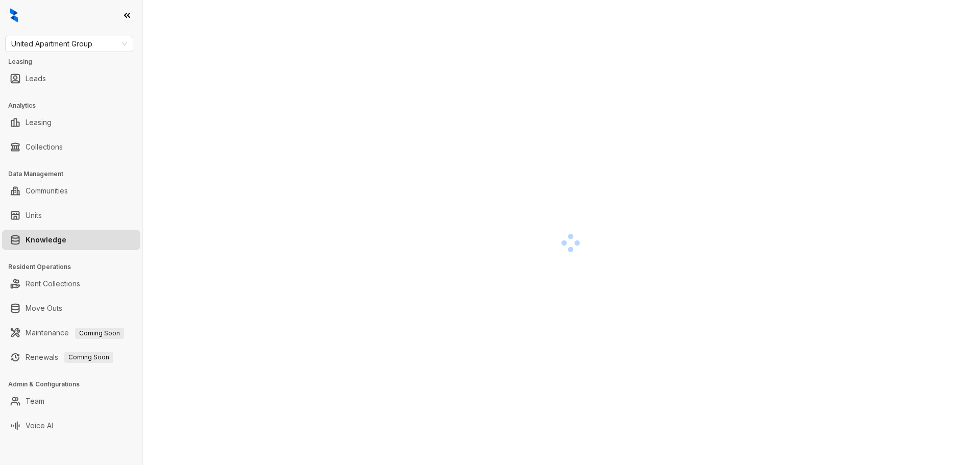 This screenshot has width=980, height=465. Describe the element at coordinates (44, 308) in the screenshot. I see `a: Move Outs` at that location.